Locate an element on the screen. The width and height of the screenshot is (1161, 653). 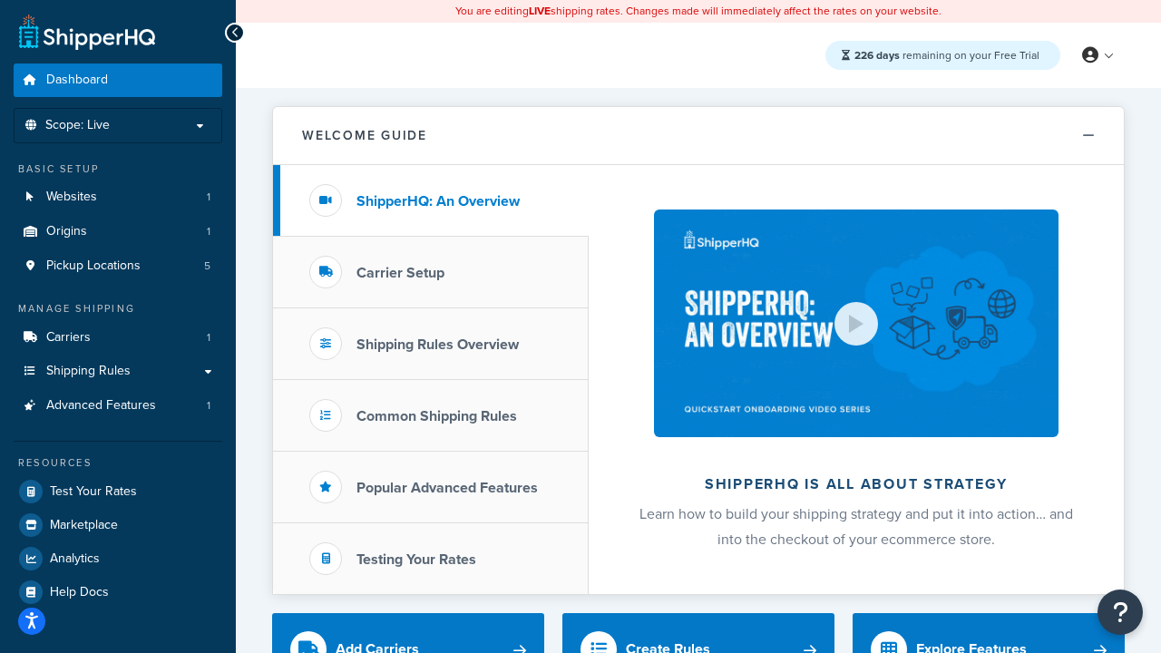
a: Test Your Rates is located at coordinates (118, 492).